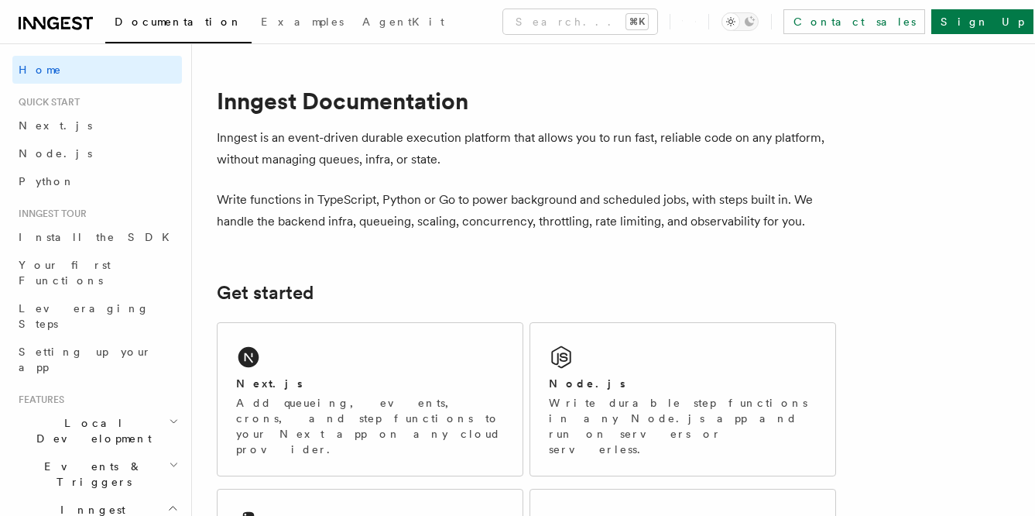  Describe the element at coordinates (46, 181) in the screenshot. I see `span: Python` at that location.